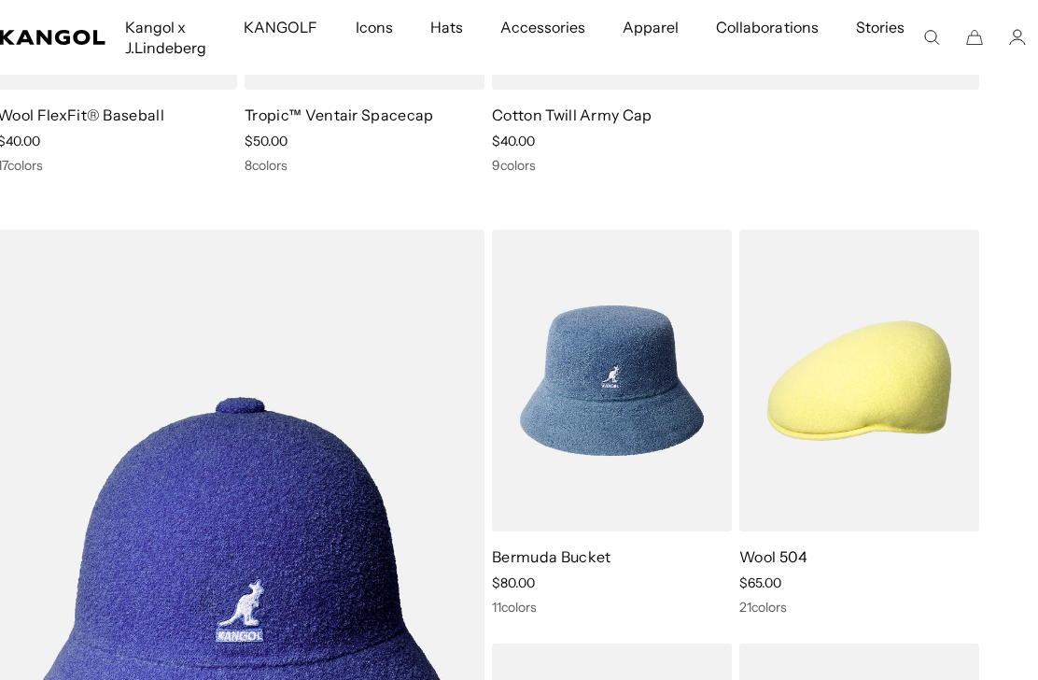  What do you see at coordinates (266, 141) in the screenshot?
I see `span: $50.00` at bounding box center [266, 141].